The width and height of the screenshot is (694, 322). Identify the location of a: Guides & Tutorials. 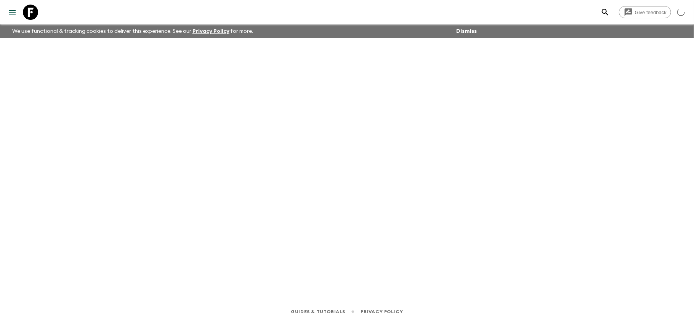
(318, 311).